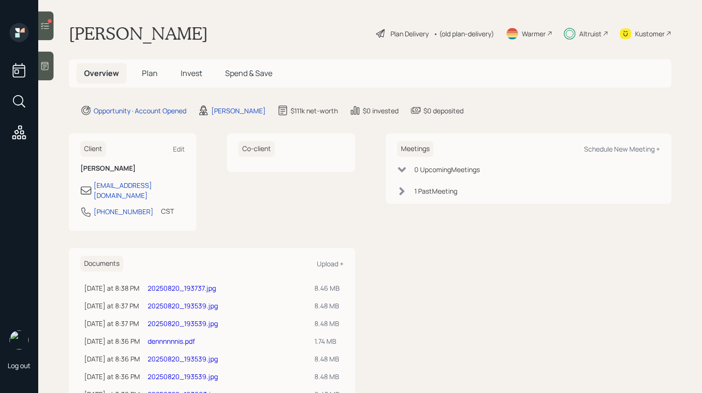 The width and height of the screenshot is (702, 393). Describe the element at coordinates (179, 149) in the screenshot. I see `div: Edit` at that location.